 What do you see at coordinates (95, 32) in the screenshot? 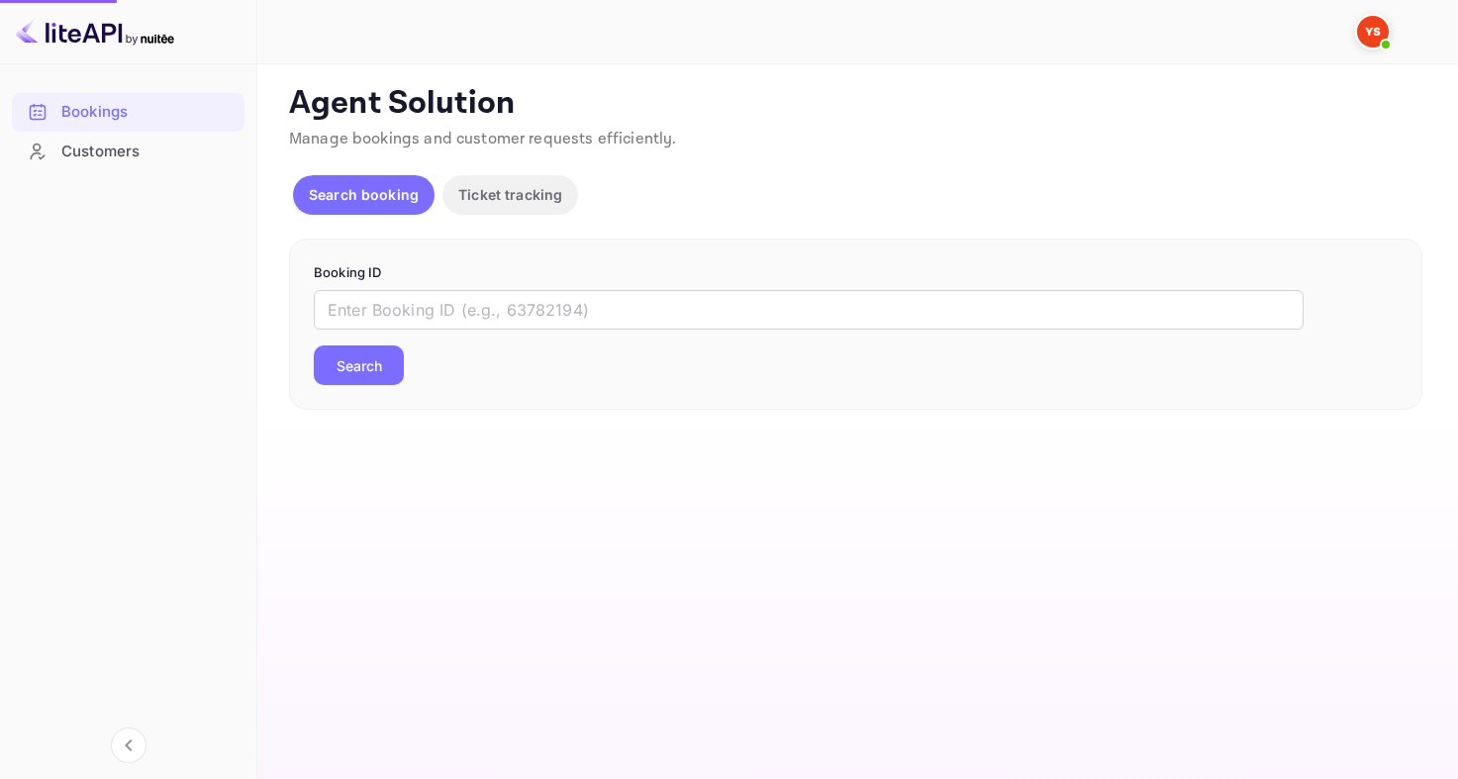
I see `img: LiteAPI logo` at bounding box center [95, 32].